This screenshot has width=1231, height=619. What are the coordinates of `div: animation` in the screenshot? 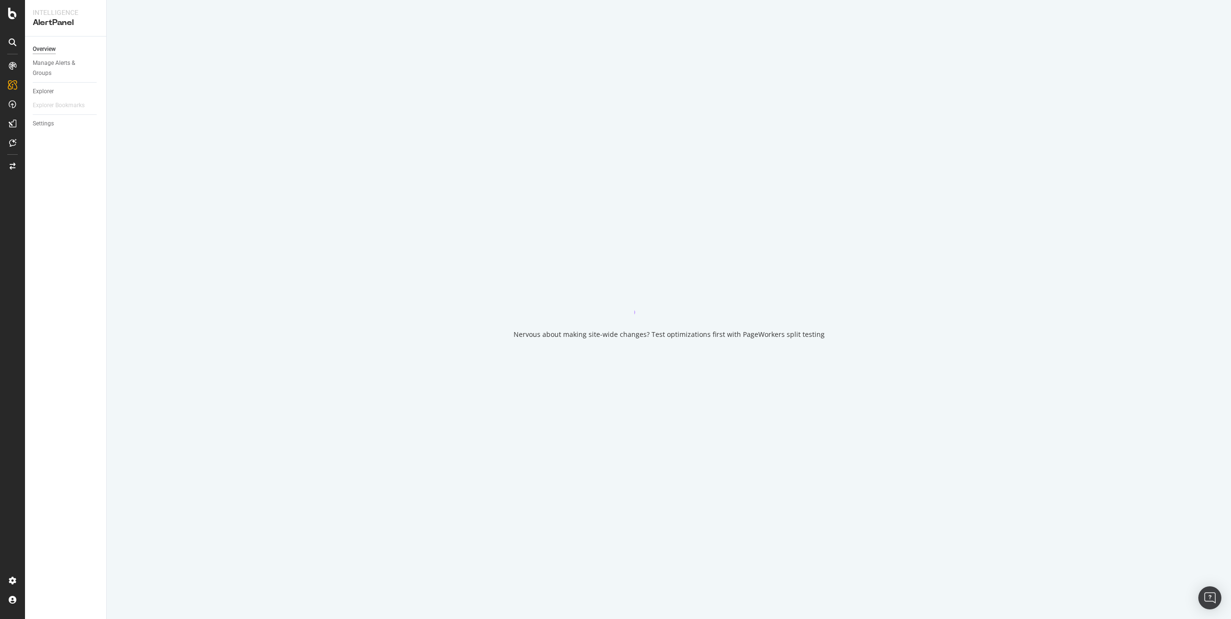 It's located at (669, 297).